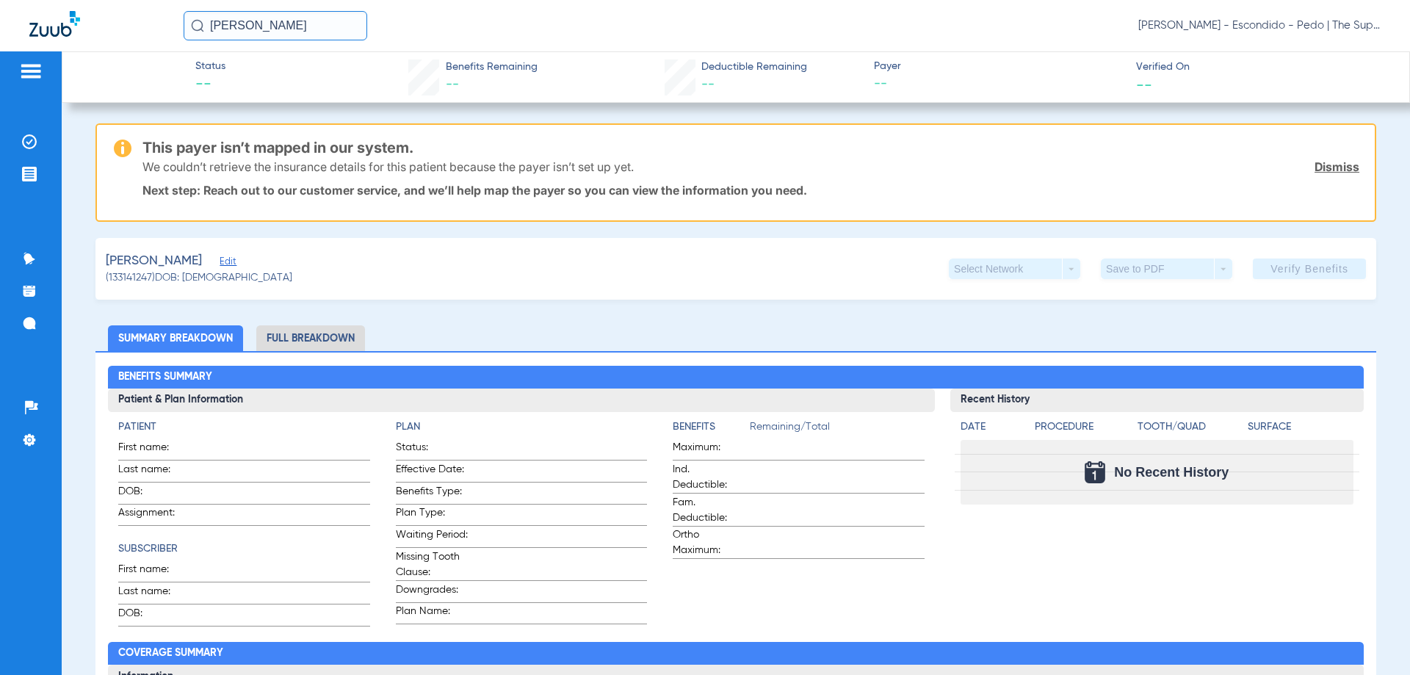 Image resolution: width=1410 pixels, height=675 pixels. What do you see at coordinates (432, 592) in the screenshot?
I see `span: Downgrades:` at bounding box center [432, 592].